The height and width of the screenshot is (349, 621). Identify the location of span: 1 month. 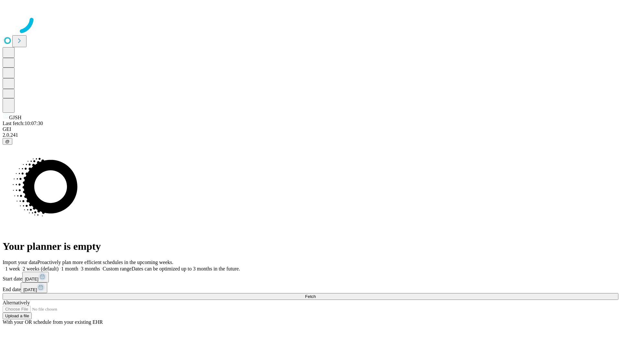
(69, 269).